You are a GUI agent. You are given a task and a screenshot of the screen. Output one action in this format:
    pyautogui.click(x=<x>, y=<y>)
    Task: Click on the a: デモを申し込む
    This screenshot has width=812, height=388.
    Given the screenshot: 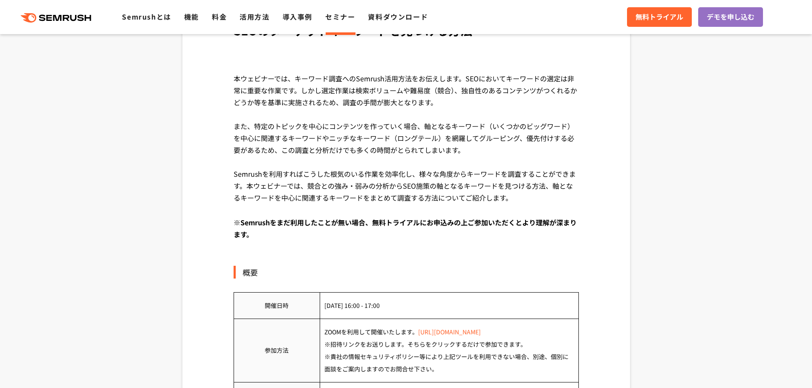 What is the action you would take?
    pyautogui.click(x=731, y=17)
    